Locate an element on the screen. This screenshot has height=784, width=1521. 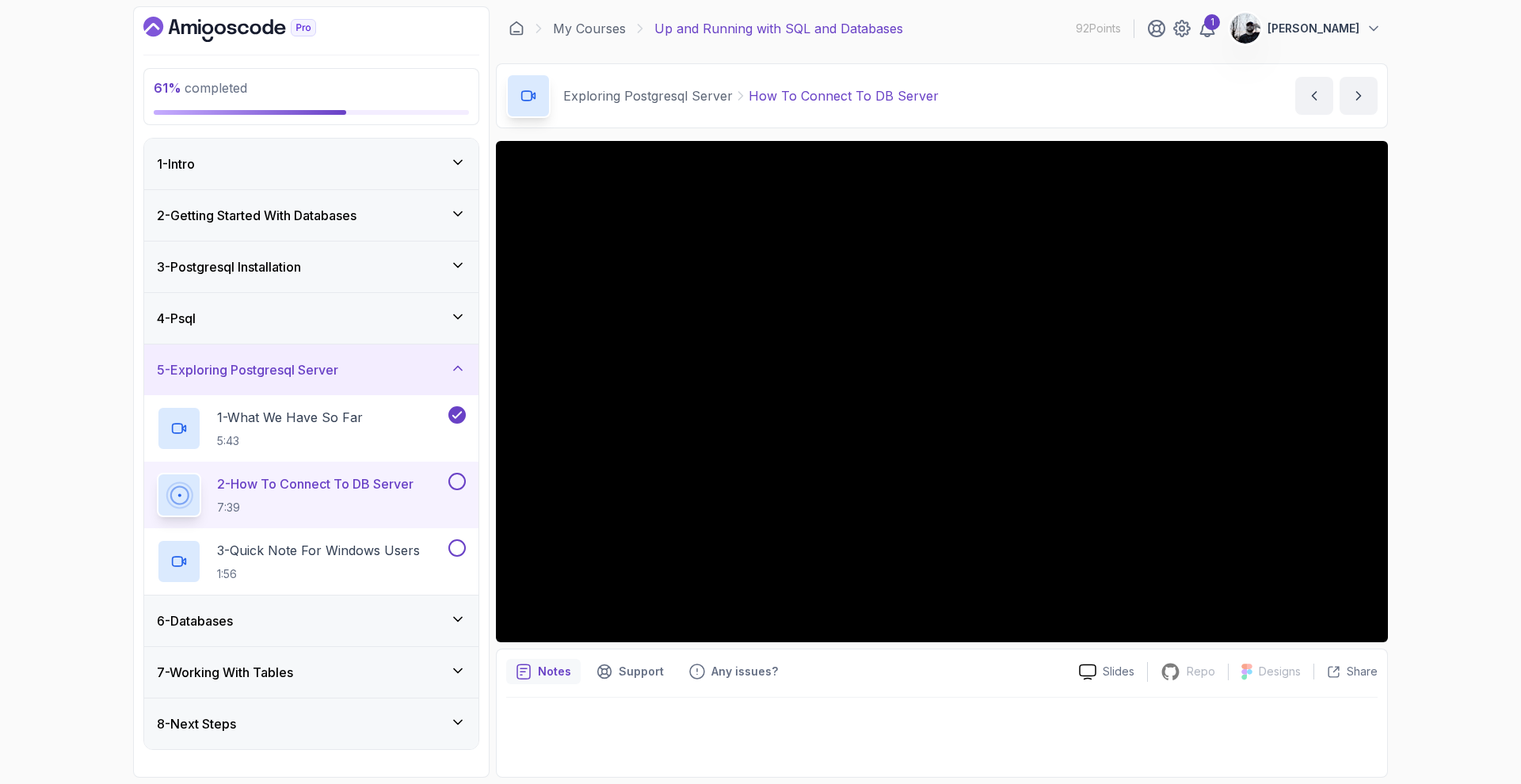
button: 5-Exploring Postgresql Server is located at coordinates (311, 370).